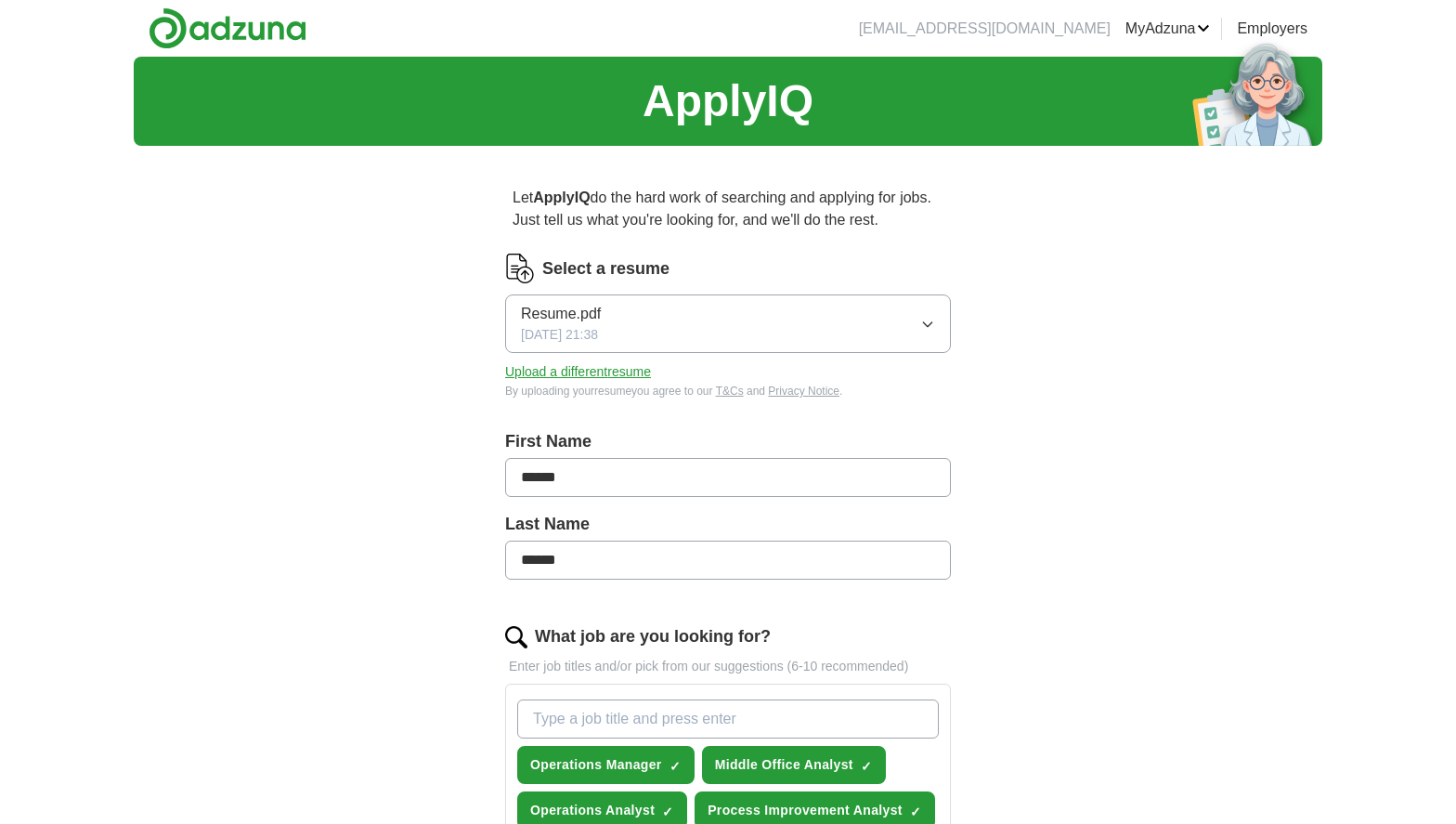 This screenshot has height=824, width=1456. Describe the element at coordinates (728, 441) in the screenshot. I see `label: First Name` at that location.